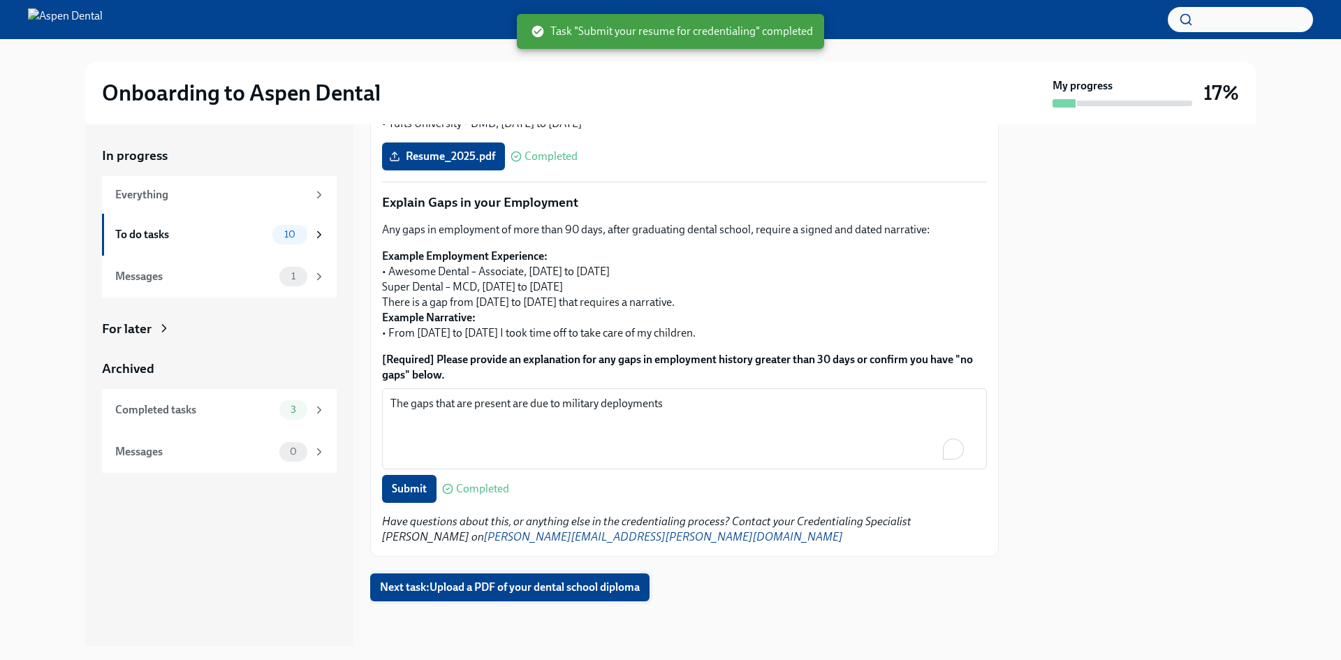 The width and height of the screenshot is (1341, 660). Describe the element at coordinates (510, 587) in the screenshot. I see `button: Next task:Upload a PDF of your dental school diploma` at that location.